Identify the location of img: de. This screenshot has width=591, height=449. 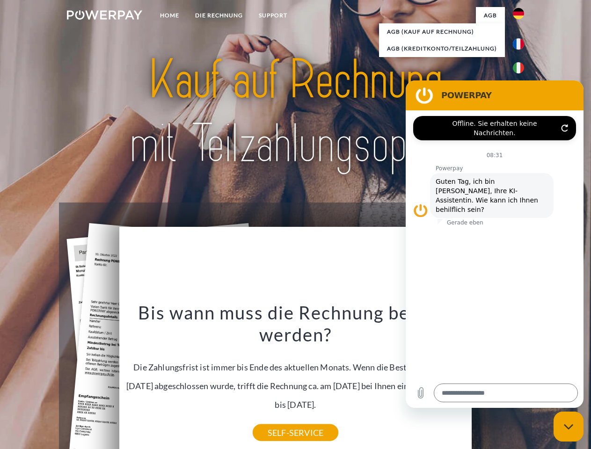
(519, 14).